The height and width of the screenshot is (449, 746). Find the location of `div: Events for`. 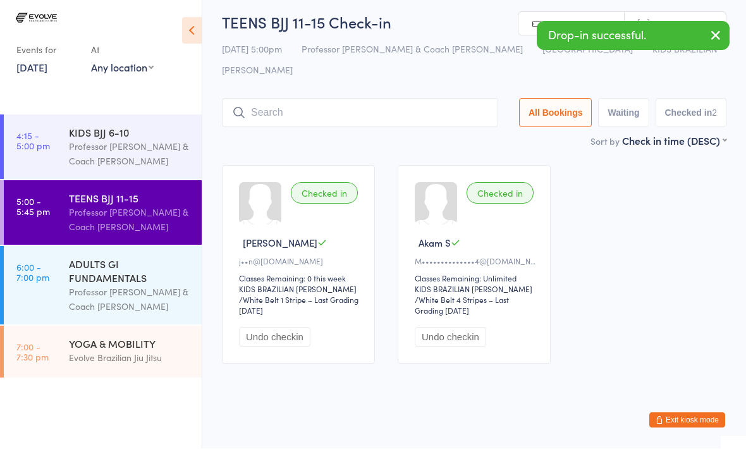

div: Events for is located at coordinates (47, 50).